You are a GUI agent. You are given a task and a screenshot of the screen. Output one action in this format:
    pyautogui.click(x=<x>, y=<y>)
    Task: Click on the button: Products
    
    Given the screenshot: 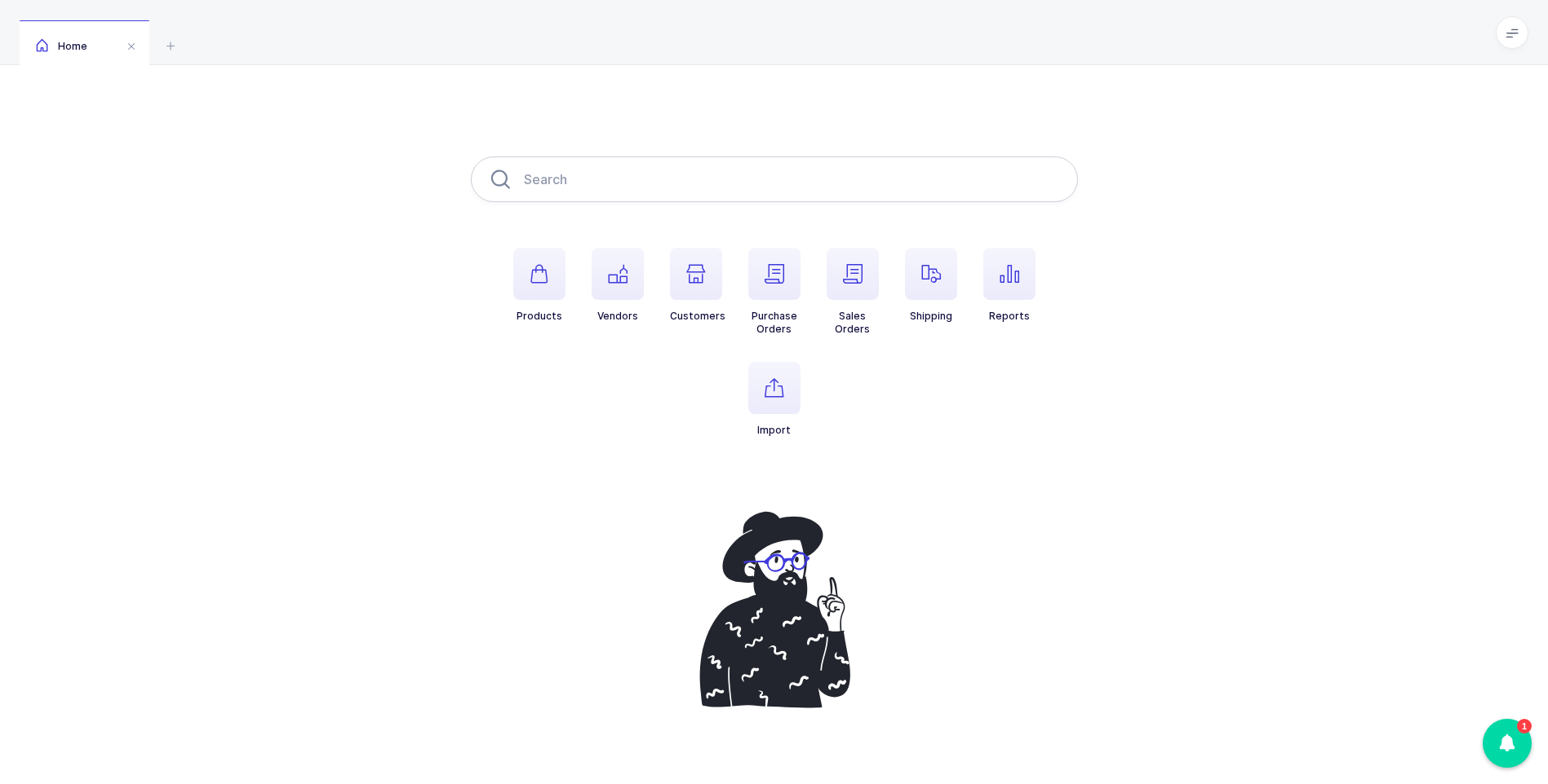 What is the action you would take?
    pyautogui.click(x=539, y=285)
    